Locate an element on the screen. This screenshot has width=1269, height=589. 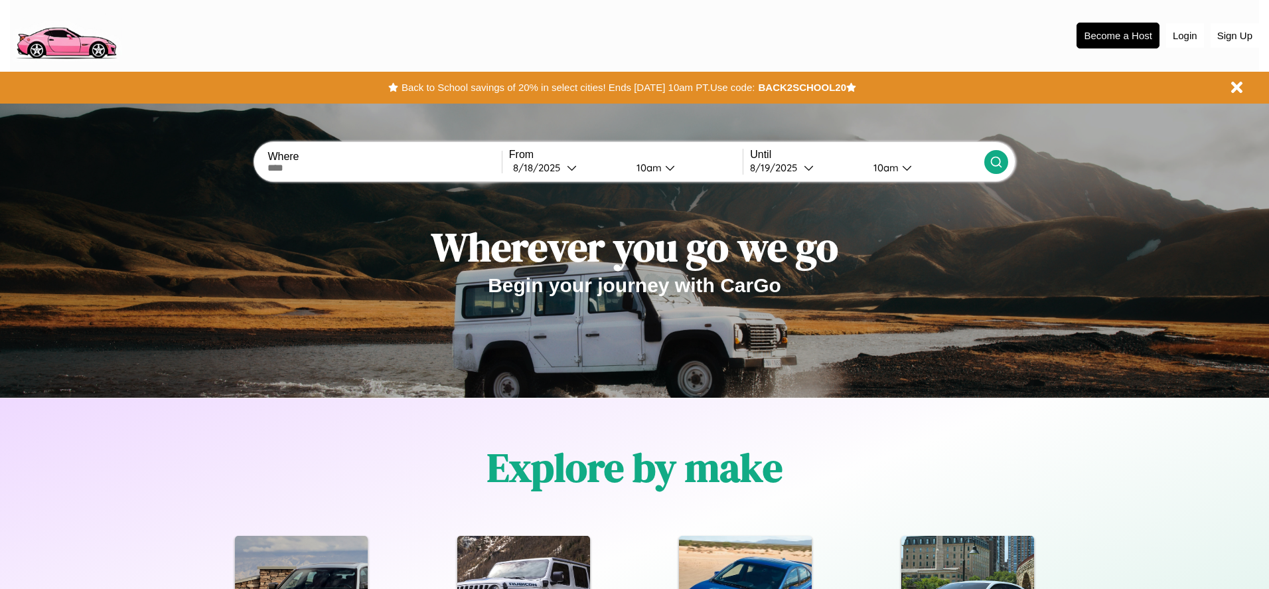
button: Become a Host is located at coordinates (1118, 35).